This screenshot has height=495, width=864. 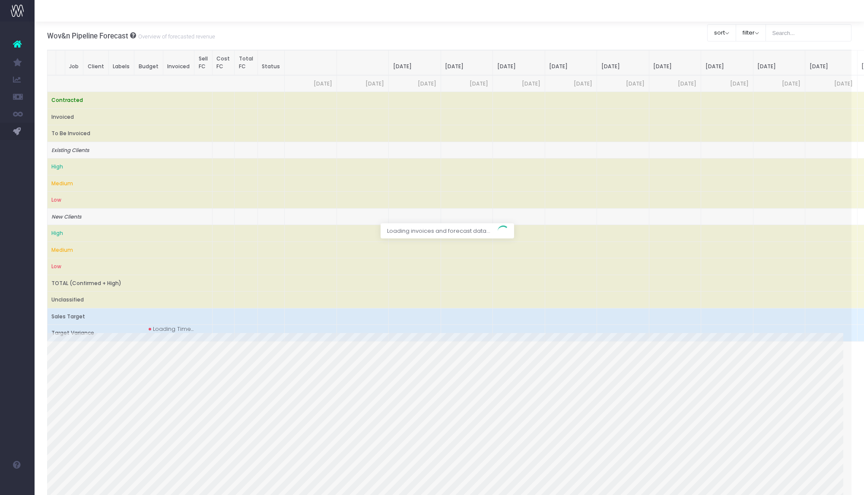 What do you see at coordinates (88, 36) in the screenshot?
I see `span: Wov&n Pipeline Forecast` at bounding box center [88, 36].